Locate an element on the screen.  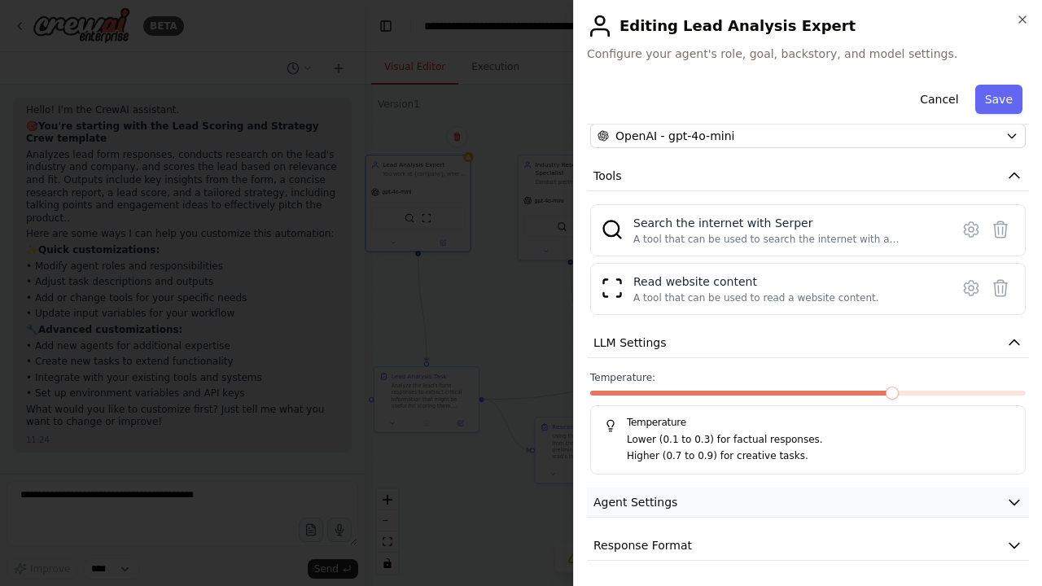
span: Tools is located at coordinates (607, 176).